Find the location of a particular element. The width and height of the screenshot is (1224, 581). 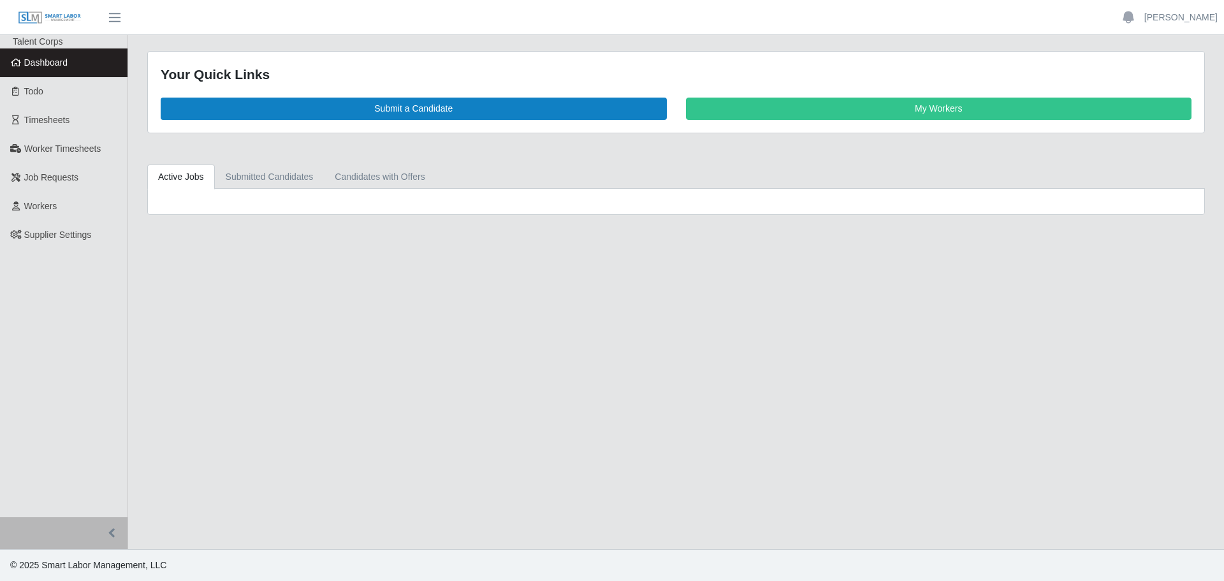

div: Your Quick Links is located at coordinates (676, 75).